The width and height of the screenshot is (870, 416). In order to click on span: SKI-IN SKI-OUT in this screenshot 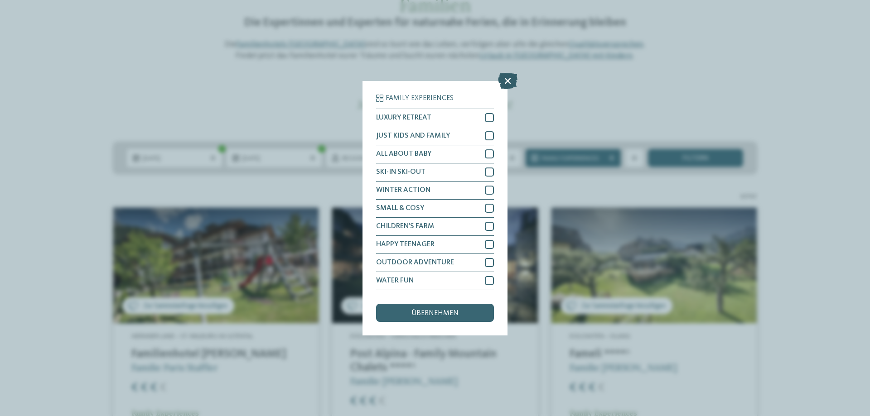, I will do `click(401, 172)`.